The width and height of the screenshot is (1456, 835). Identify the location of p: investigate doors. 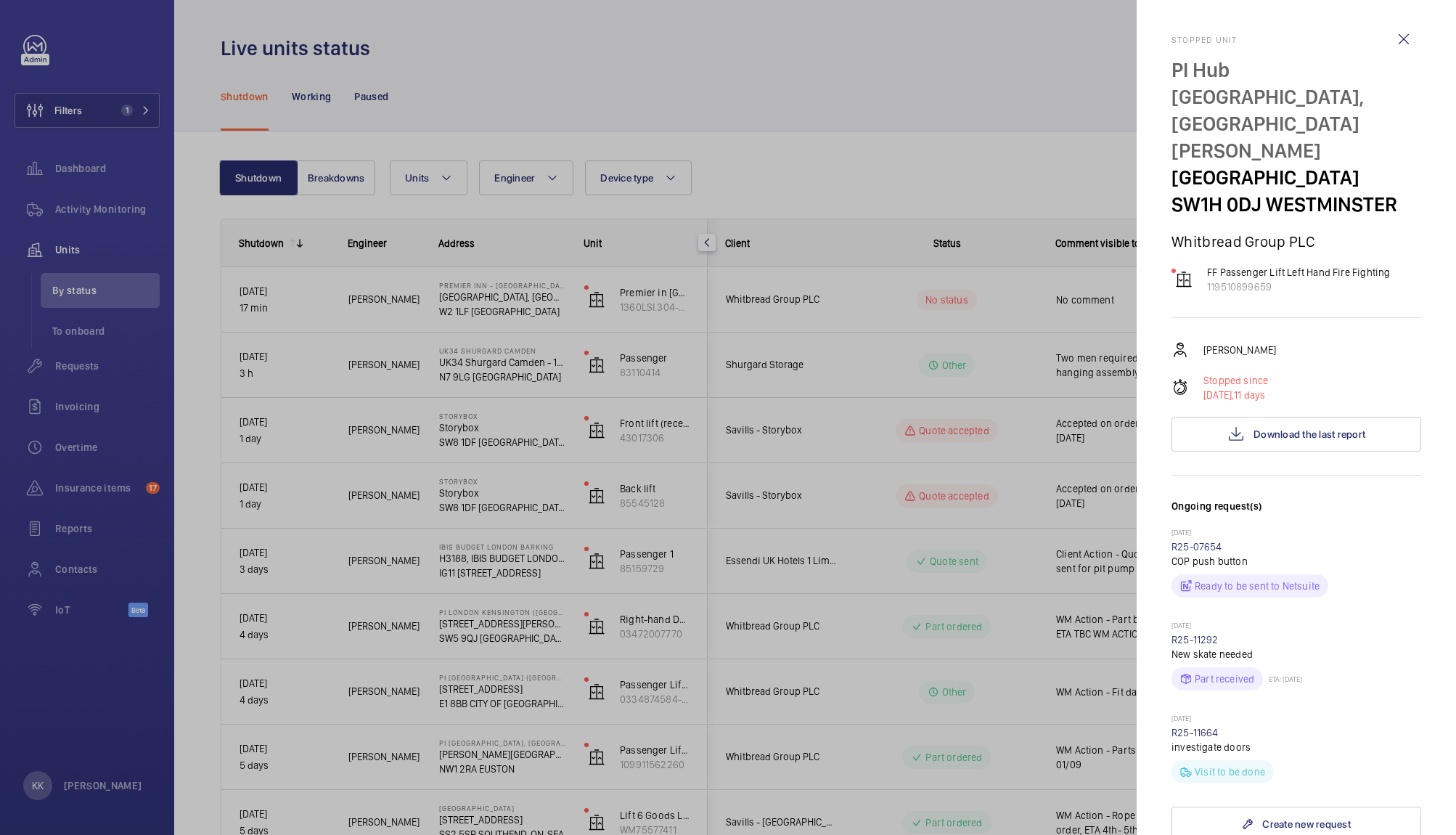
(1297, 747).